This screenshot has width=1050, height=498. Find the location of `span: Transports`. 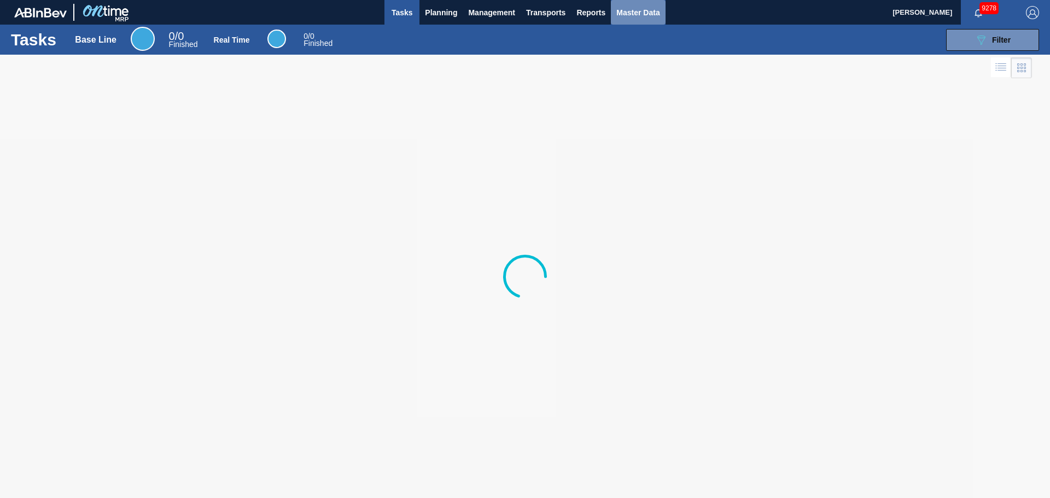

span: Transports is located at coordinates (546, 13).